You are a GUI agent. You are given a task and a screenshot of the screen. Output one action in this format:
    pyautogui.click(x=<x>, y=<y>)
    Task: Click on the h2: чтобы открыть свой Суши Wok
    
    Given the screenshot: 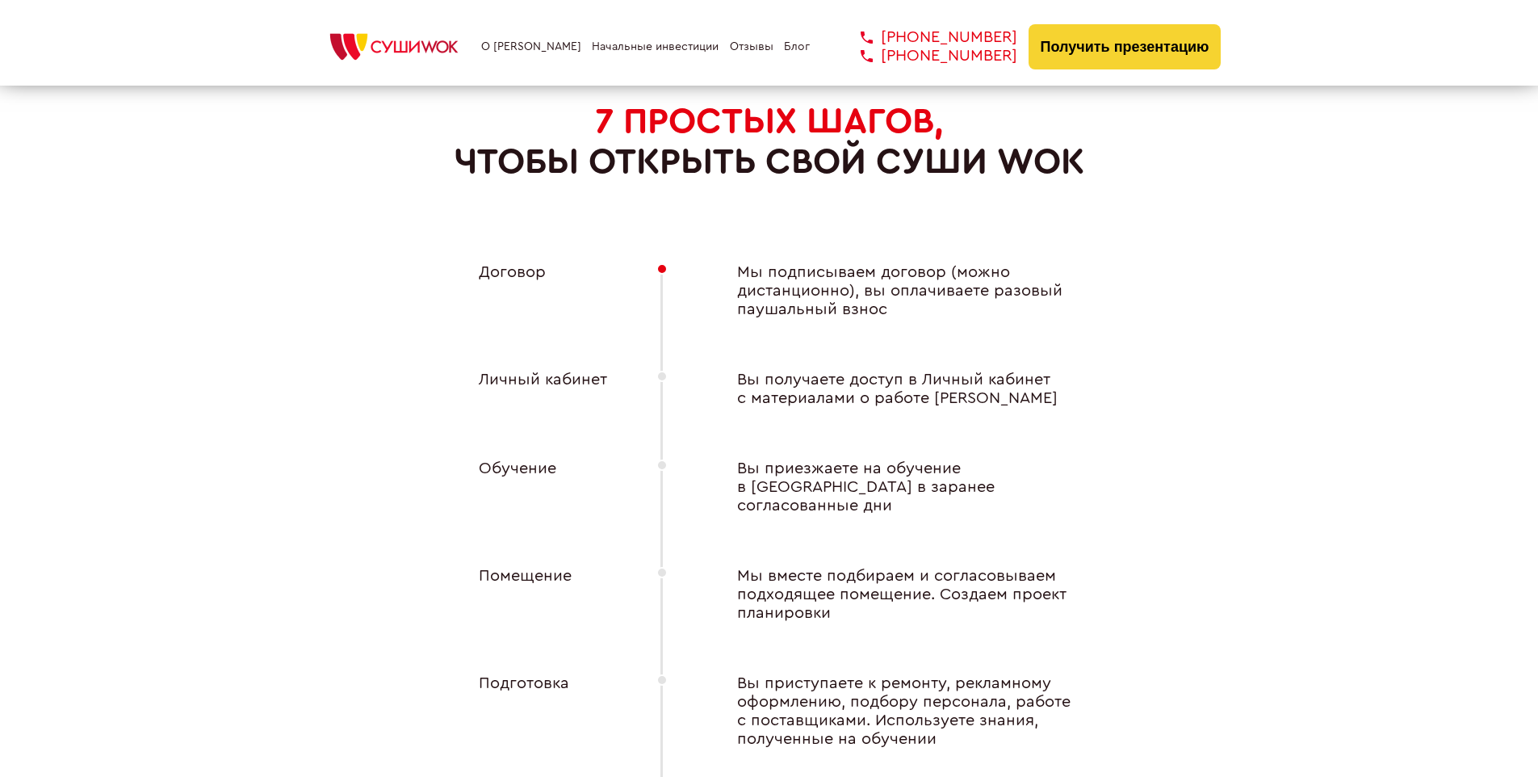 What is the action you would take?
    pyautogui.click(x=769, y=141)
    